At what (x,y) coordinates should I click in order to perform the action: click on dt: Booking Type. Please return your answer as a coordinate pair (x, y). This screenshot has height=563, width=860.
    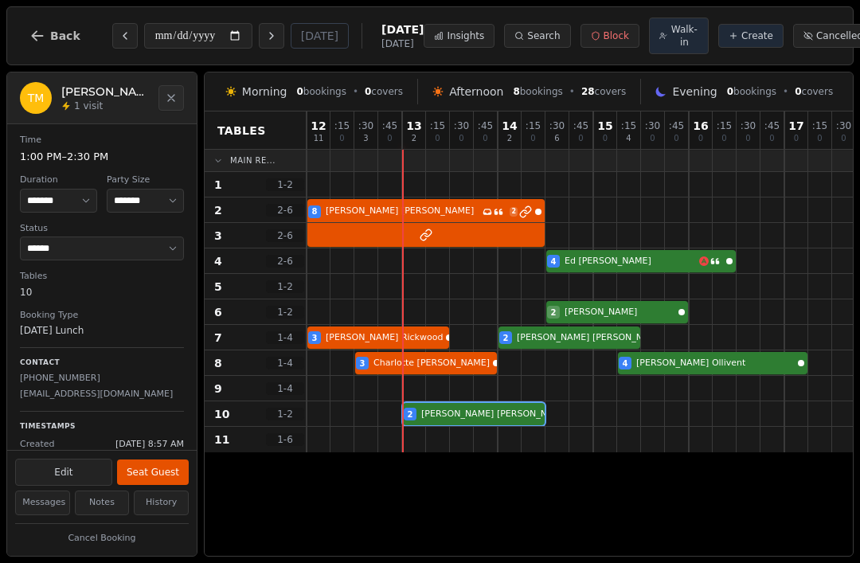
    Looking at the image, I should click on (102, 315).